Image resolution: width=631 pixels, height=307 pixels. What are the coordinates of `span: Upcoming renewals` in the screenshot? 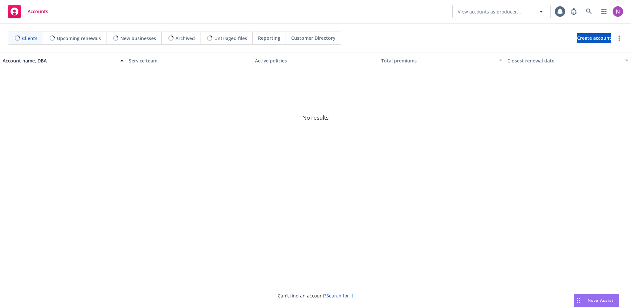 It's located at (79, 38).